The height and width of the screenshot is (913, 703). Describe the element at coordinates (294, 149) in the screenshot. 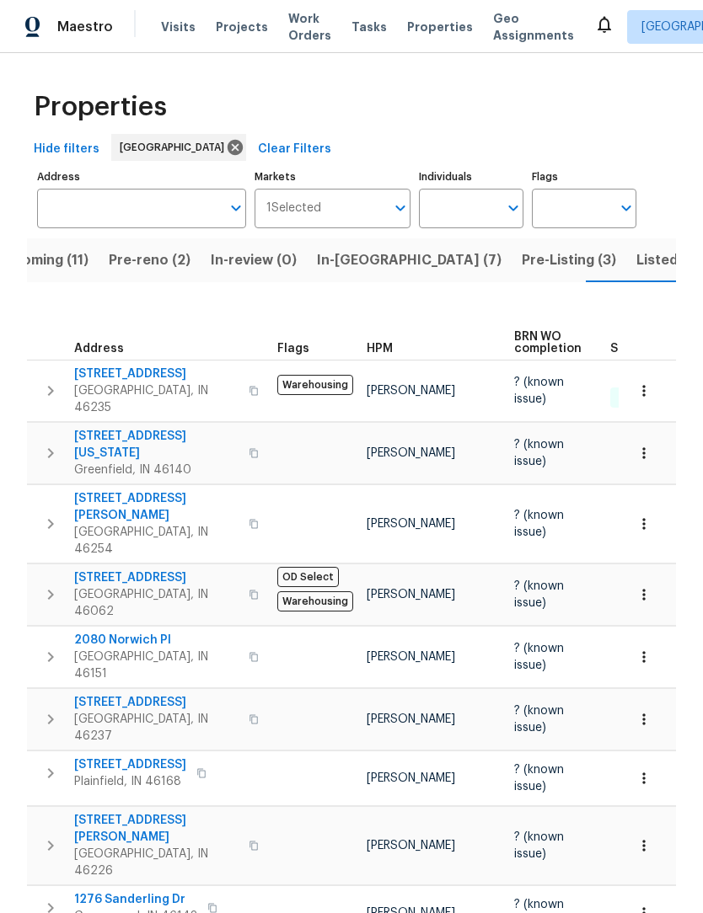

I see `button: Clear Filters` at that location.